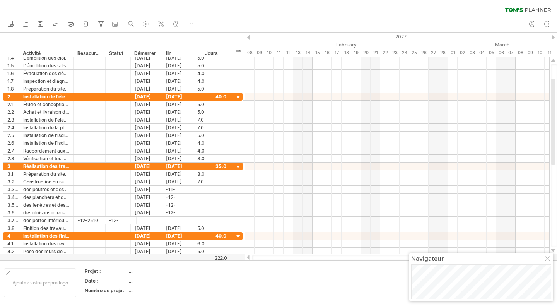 The height and width of the screenshot is (305, 557). I want to click on div: Activité, so click(46, 53).